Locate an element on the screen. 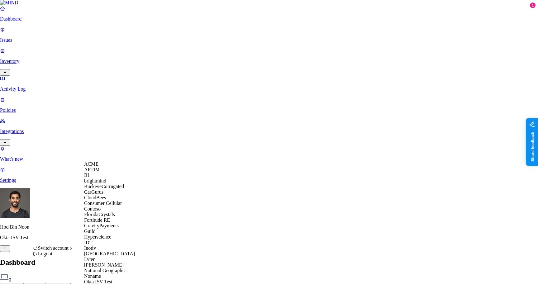 The height and width of the screenshot is (284, 538). span: APTIM is located at coordinates (92, 169).